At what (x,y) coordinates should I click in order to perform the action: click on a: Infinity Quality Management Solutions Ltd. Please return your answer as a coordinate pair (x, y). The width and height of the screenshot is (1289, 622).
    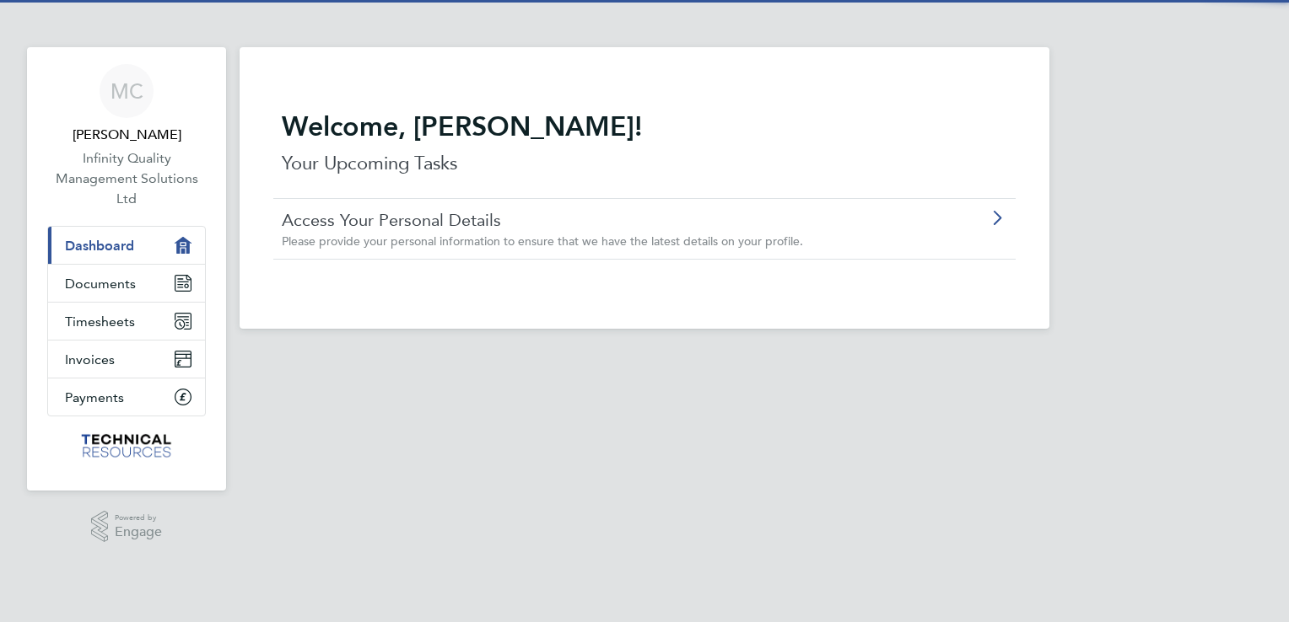
    Looking at the image, I should click on (127, 179).